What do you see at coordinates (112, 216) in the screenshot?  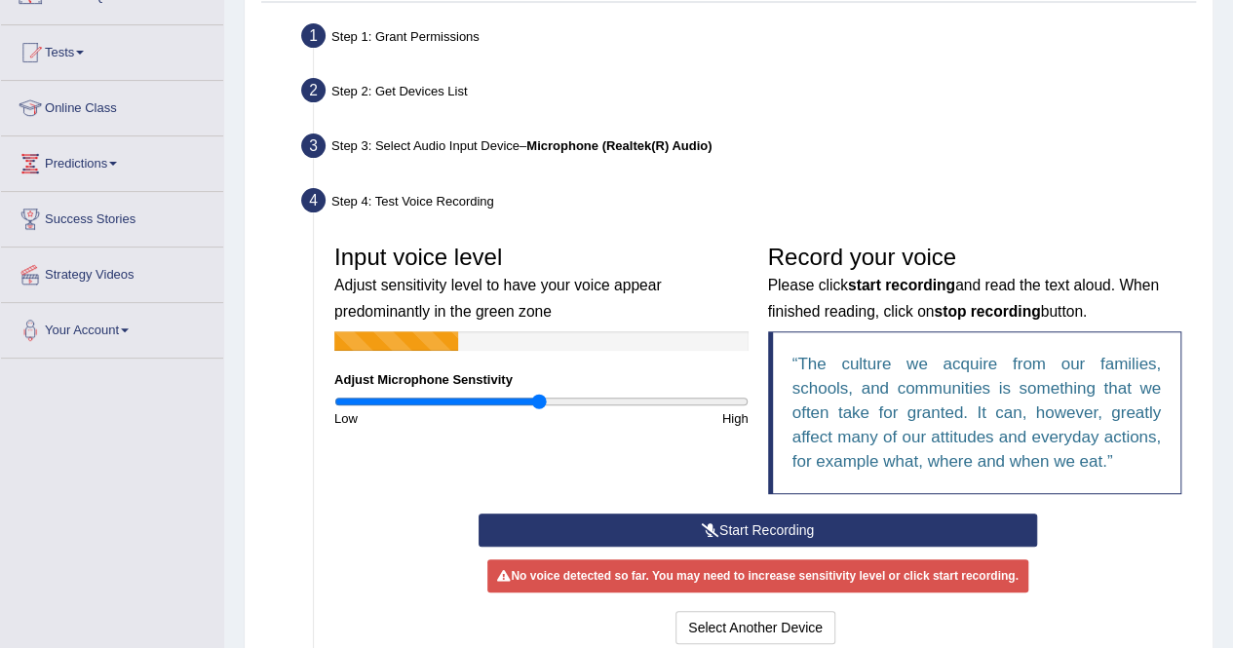 I see `a: Success Stories` at bounding box center [112, 216].